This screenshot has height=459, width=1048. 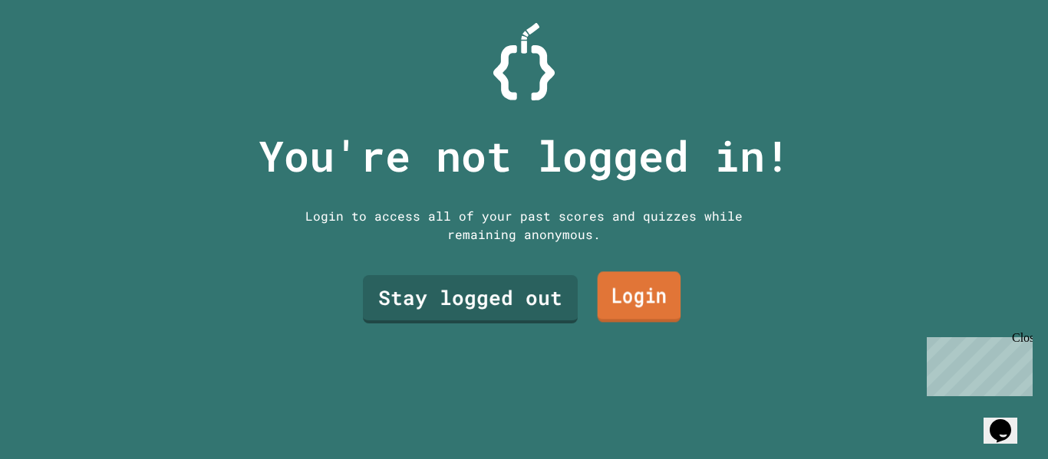 What do you see at coordinates (524, 156) in the screenshot?
I see `p: You're not logged in!` at bounding box center [524, 156].